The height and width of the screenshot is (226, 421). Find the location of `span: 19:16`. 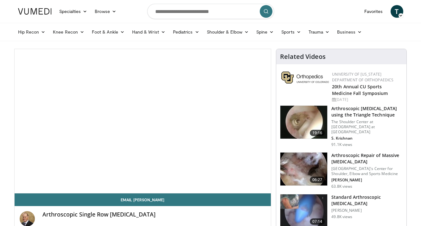

span: 19:16 is located at coordinates (317, 133).